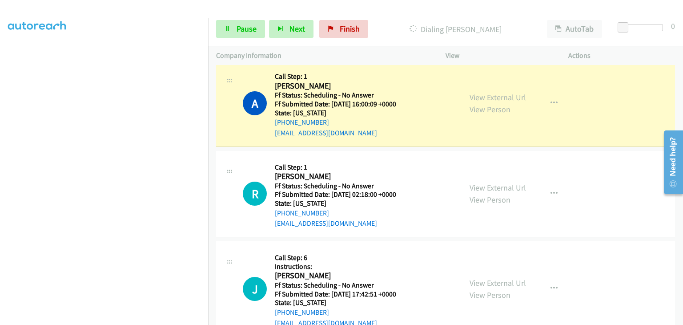 Image resolution: width=683 pixels, height=325 pixels. I want to click on button: Next, so click(291, 29).